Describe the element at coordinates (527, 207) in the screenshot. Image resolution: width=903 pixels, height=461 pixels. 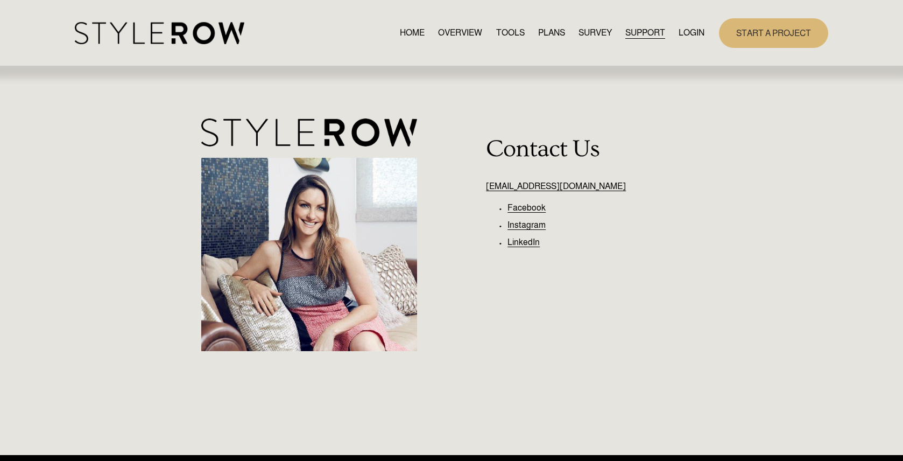
I see `a: Facebook` at that location.